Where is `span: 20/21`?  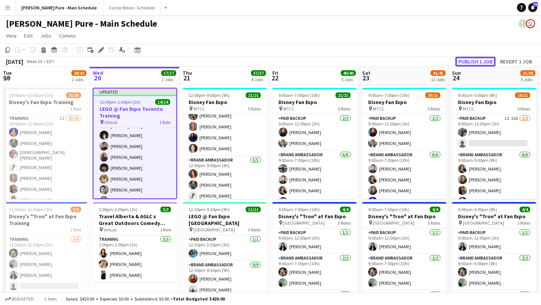 span: 20/21 is located at coordinates (433, 95).